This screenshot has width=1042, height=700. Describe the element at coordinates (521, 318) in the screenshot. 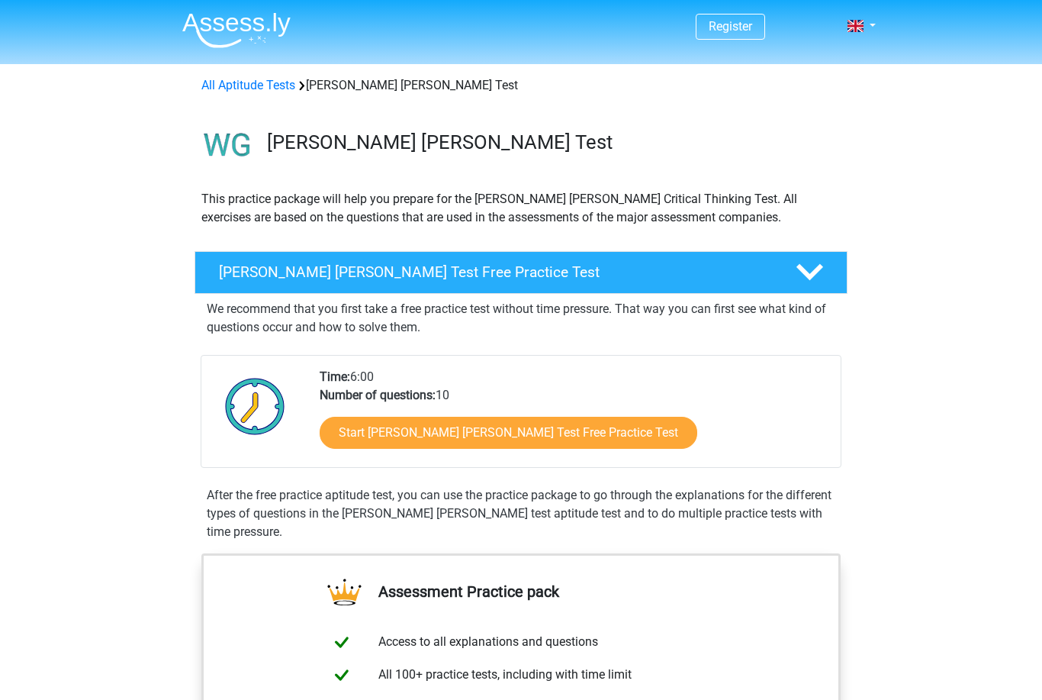

I see `p: We recommend that you first take a free practice test without time pressure. That way you can fir...` at that location.